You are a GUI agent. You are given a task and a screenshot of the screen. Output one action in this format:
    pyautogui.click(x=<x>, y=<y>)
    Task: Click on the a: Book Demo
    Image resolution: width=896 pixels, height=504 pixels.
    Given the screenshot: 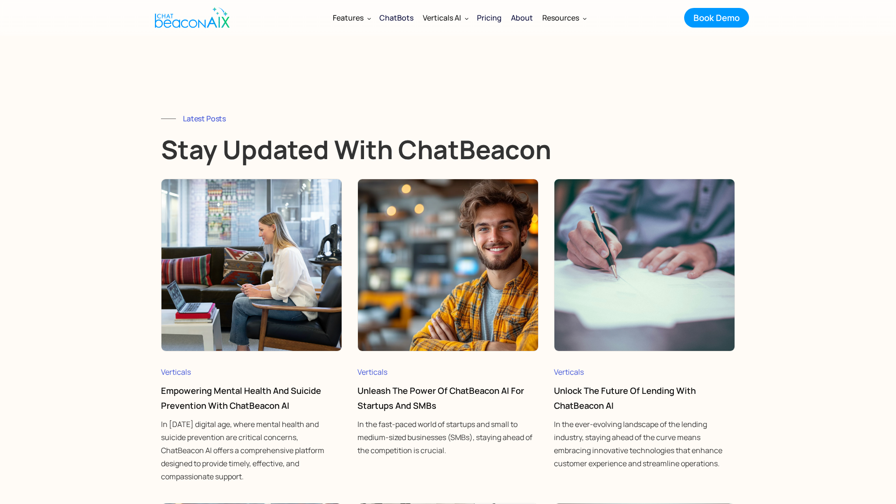 What is the action you would take?
    pyautogui.click(x=717, y=18)
    